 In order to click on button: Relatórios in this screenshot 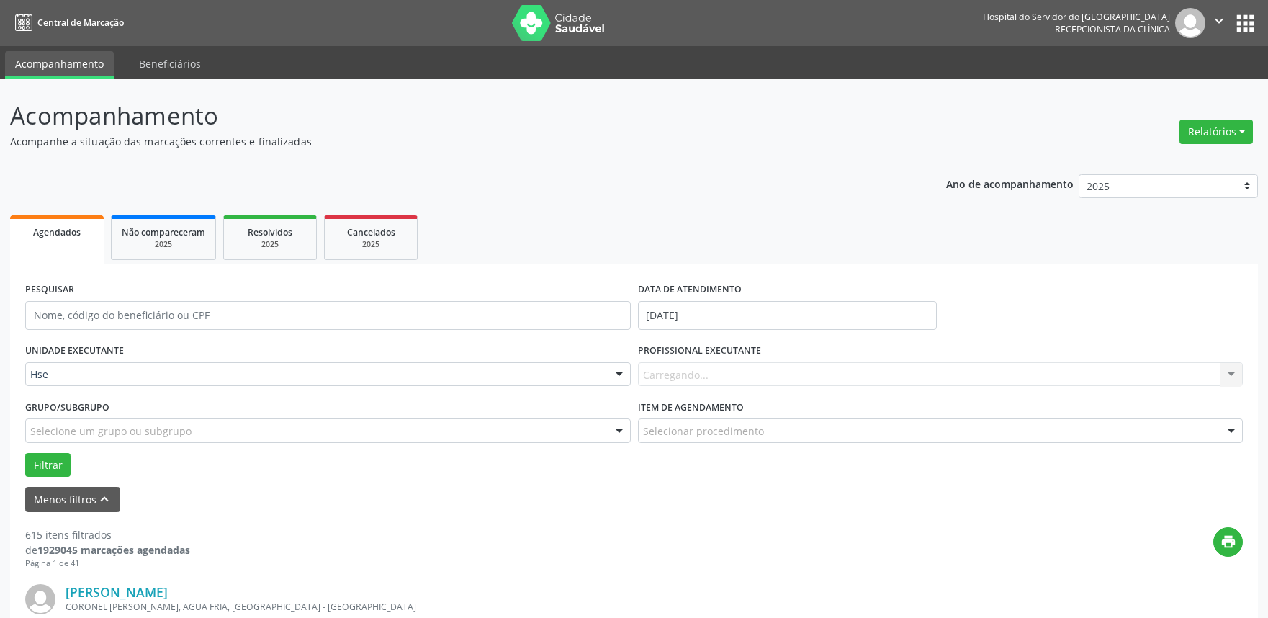, I will do `click(1216, 132)`.